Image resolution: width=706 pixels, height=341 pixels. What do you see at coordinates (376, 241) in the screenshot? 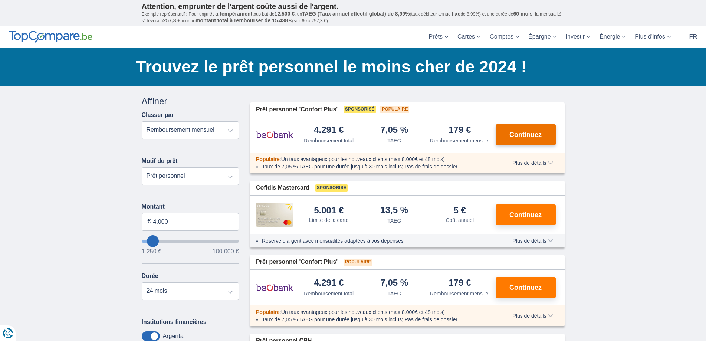
I see `li: Réserve d'argent avec mensualités adaptées à vos dépenses` at bounding box center [376, 241].